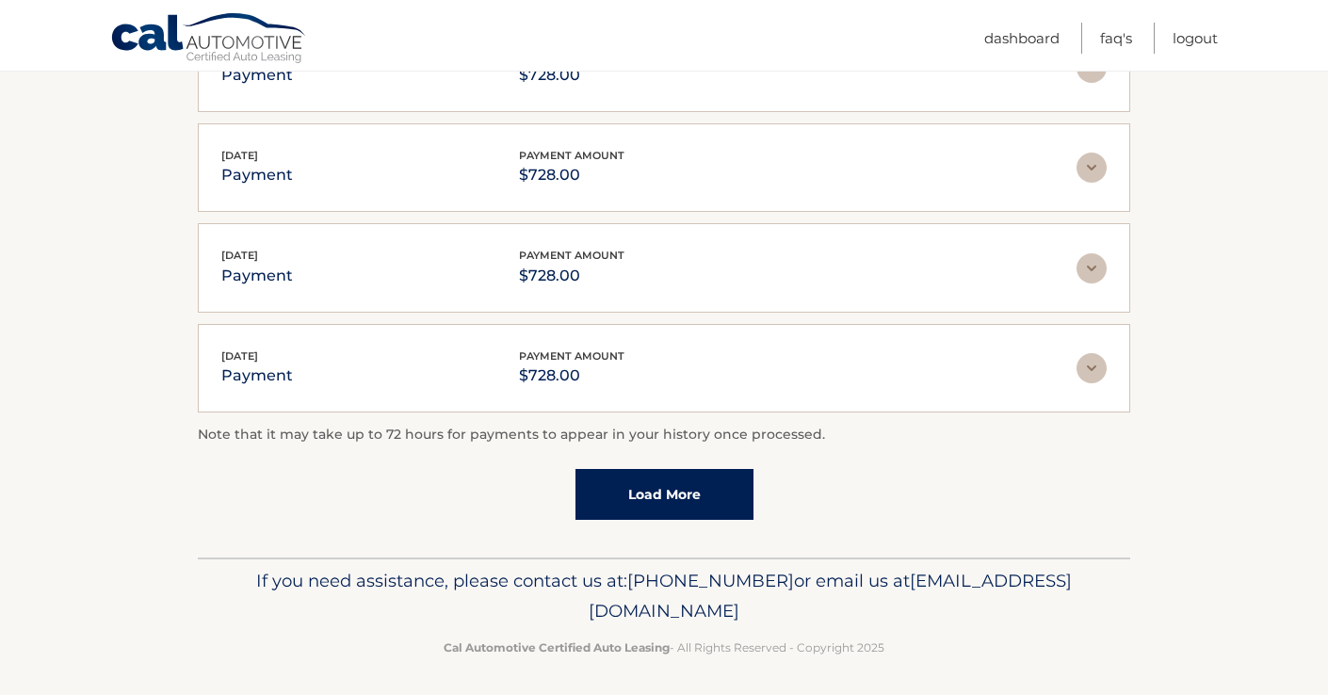  I want to click on strong: Cal Automotive Certified Auto Leasing, so click(556, 647).